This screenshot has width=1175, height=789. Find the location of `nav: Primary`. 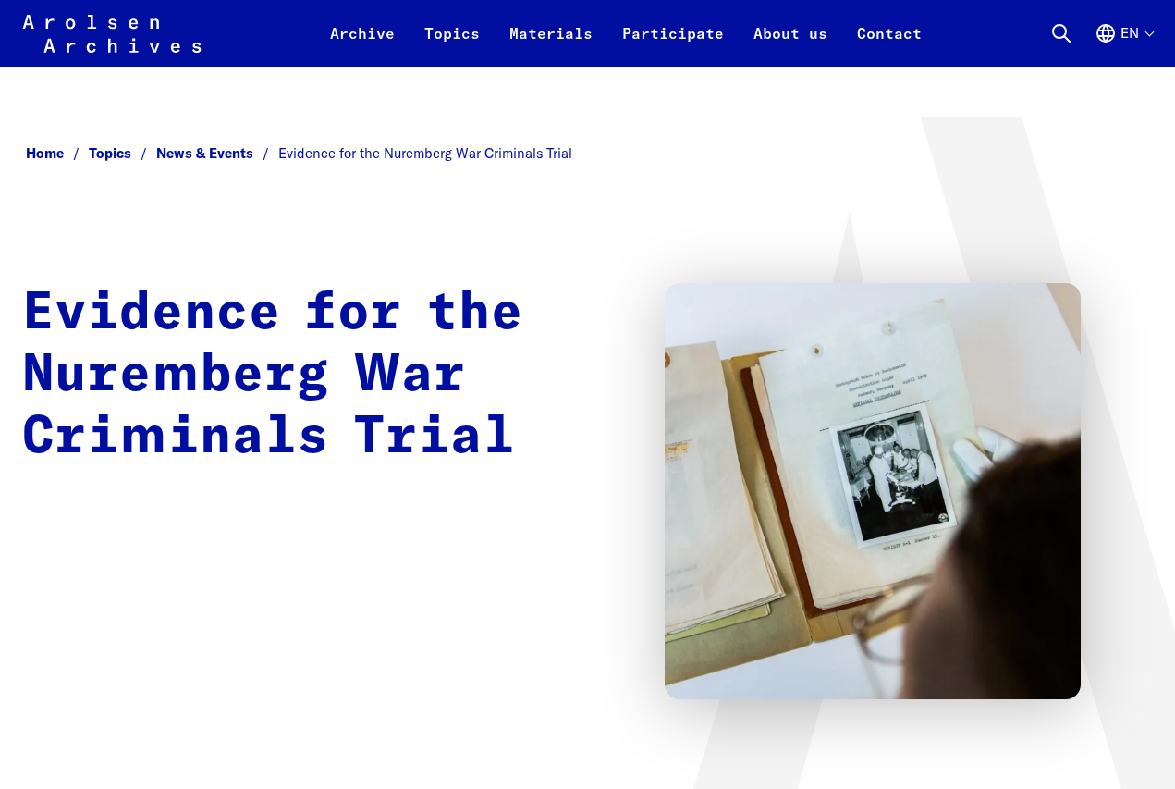

nav: Primary is located at coordinates (626, 33).